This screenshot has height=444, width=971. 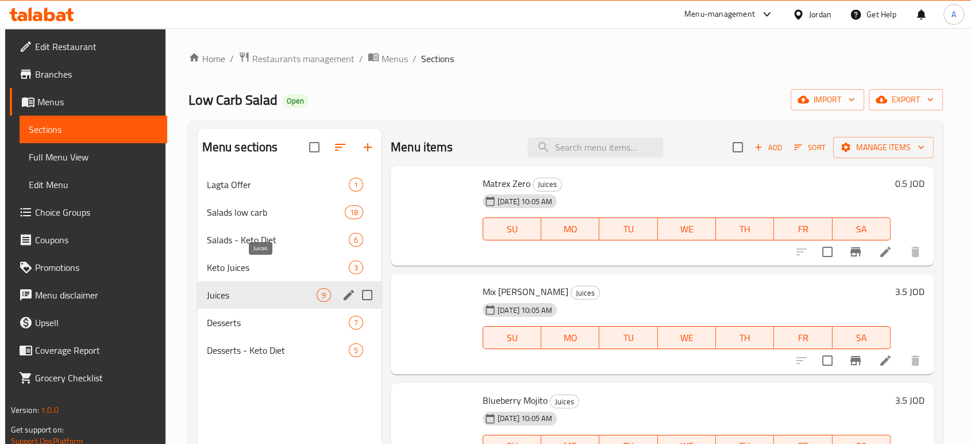 I want to click on a: Coverage Report, so click(x=89, y=350).